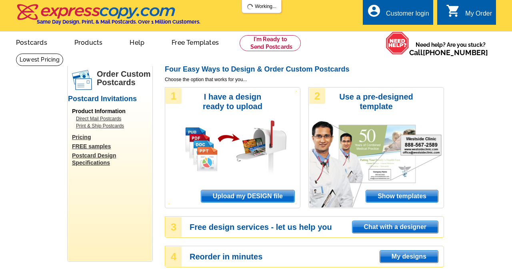 The height and width of the screenshot is (271, 512). Describe the element at coordinates (316, 227) in the screenshot. I see `h3: Free design services - let us help you` at that location.